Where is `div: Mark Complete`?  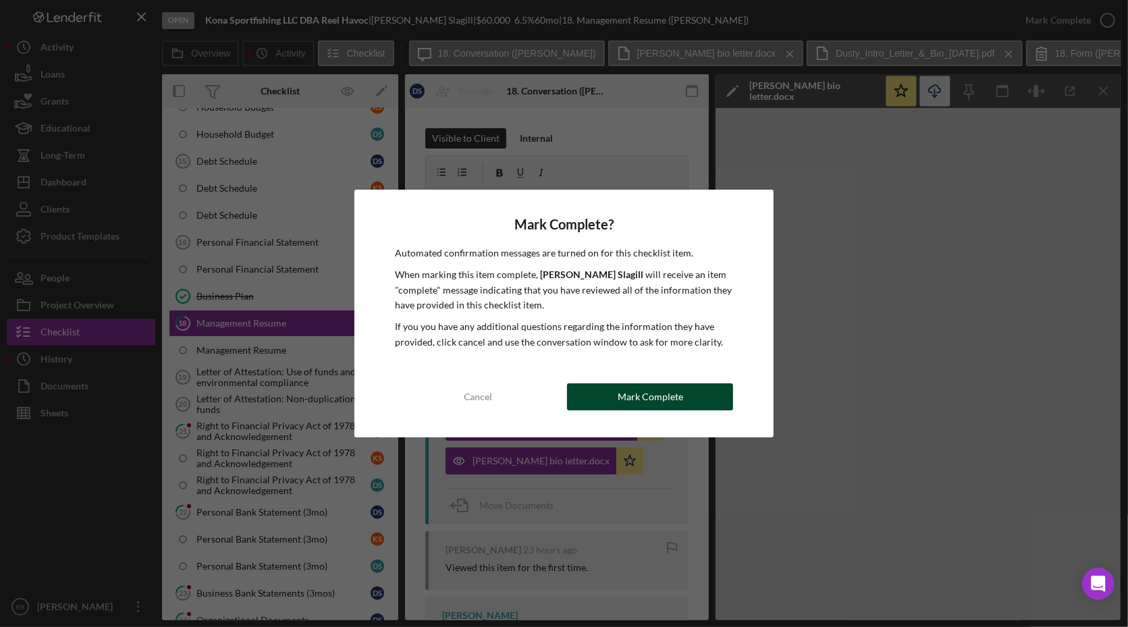
div: Mark Complete is located at coordinates (650, 397).